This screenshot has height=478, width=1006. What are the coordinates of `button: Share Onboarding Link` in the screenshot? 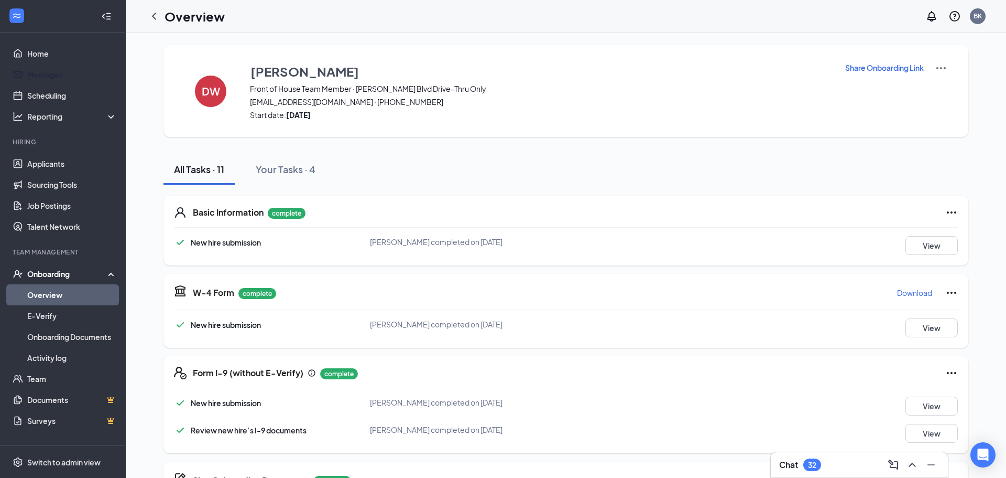 It's located at (885, 68).